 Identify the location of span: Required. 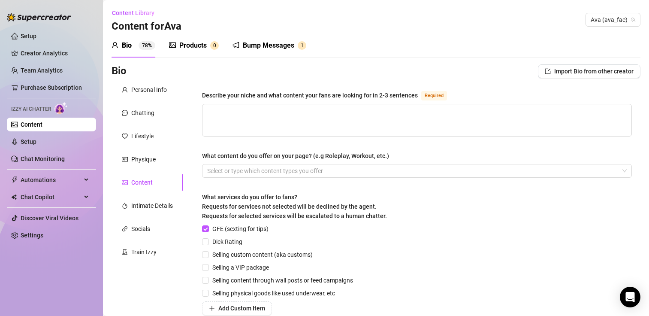
(434, 96).